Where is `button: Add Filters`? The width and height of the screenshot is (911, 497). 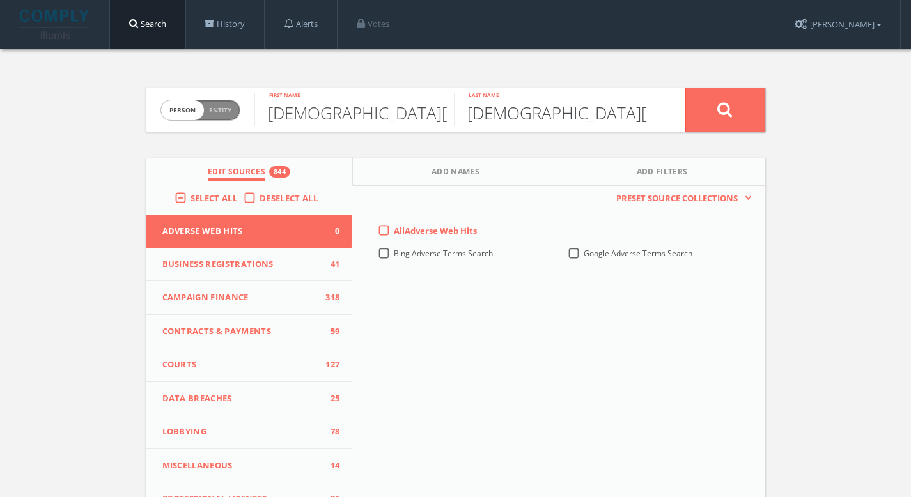
button: Add Filters is located at coordinates (662, 172).